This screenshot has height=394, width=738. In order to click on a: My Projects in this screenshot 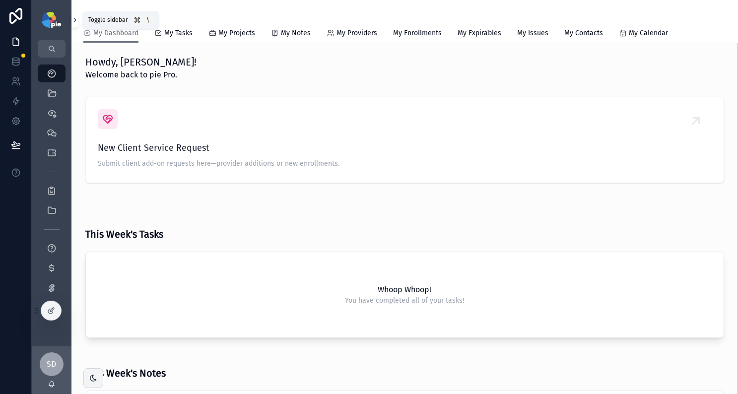, I will do `click(232, 34)`.